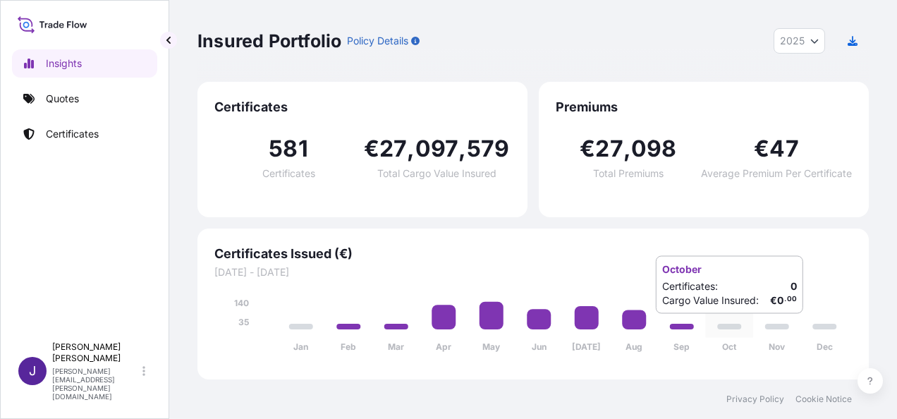  What do you see at coordinates (85, 63) in the screenshot?
I see `a: Insights` at bounding box center [85, 63].